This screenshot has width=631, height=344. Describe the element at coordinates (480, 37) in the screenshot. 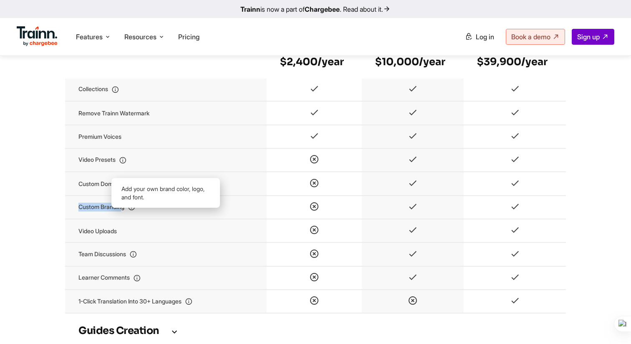

I see `a: Log in` at that location.